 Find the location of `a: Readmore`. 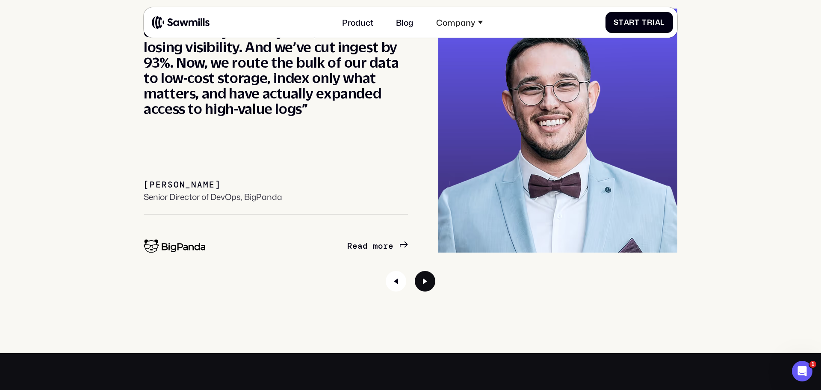

a: Readmore is located at coordinates (378, 245).